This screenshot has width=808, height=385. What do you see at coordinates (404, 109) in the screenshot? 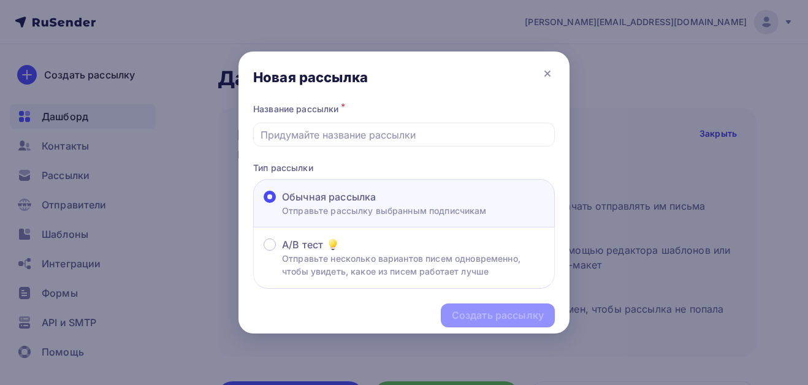
I see `div: Название рассылки` at bounding box center [404, 109].